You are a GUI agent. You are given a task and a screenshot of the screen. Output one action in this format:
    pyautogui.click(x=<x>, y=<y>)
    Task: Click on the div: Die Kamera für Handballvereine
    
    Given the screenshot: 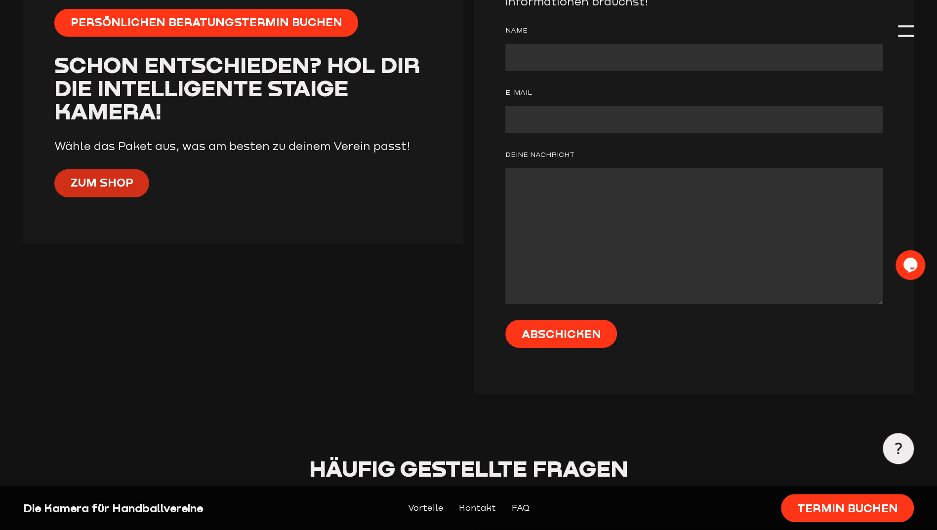 What is the action you would take?
    pyautogui.click(x=130, y=508)
    